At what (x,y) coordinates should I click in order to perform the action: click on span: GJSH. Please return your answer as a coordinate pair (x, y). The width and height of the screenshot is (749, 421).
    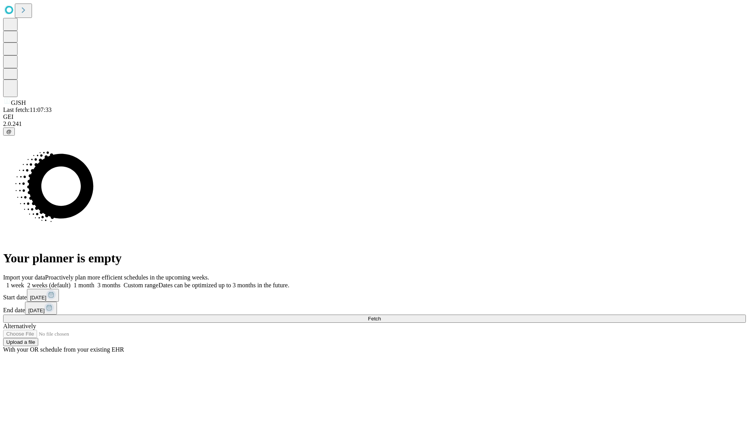
    Looking at the image, I should click on (18, 103).